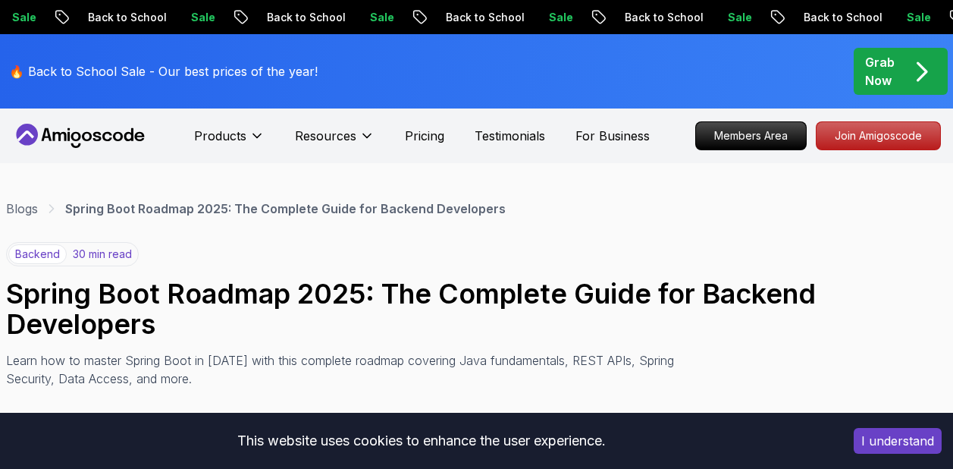 The image size is (953, 469). I want to click on p: Resources, so click(325, 136).